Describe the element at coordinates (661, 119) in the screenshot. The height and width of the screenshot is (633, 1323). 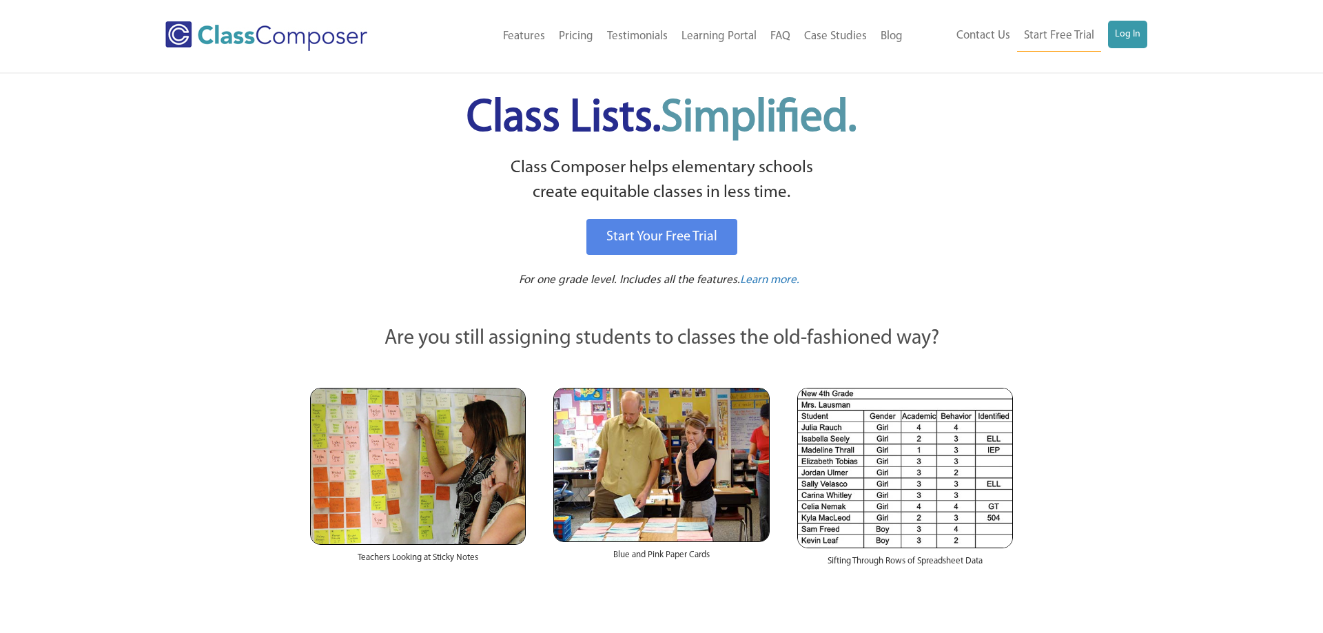
I see `span: Class Lists.` at that location.